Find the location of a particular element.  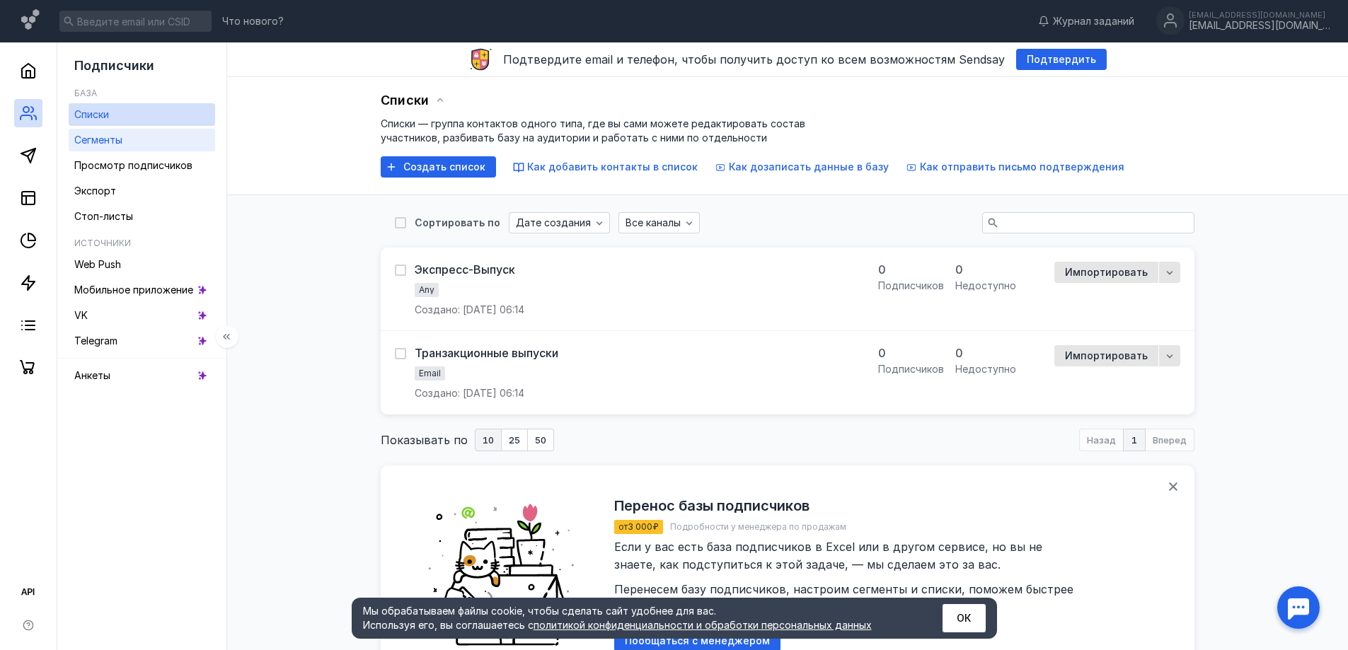

span: Web Push is located at coordinates (98, 264).